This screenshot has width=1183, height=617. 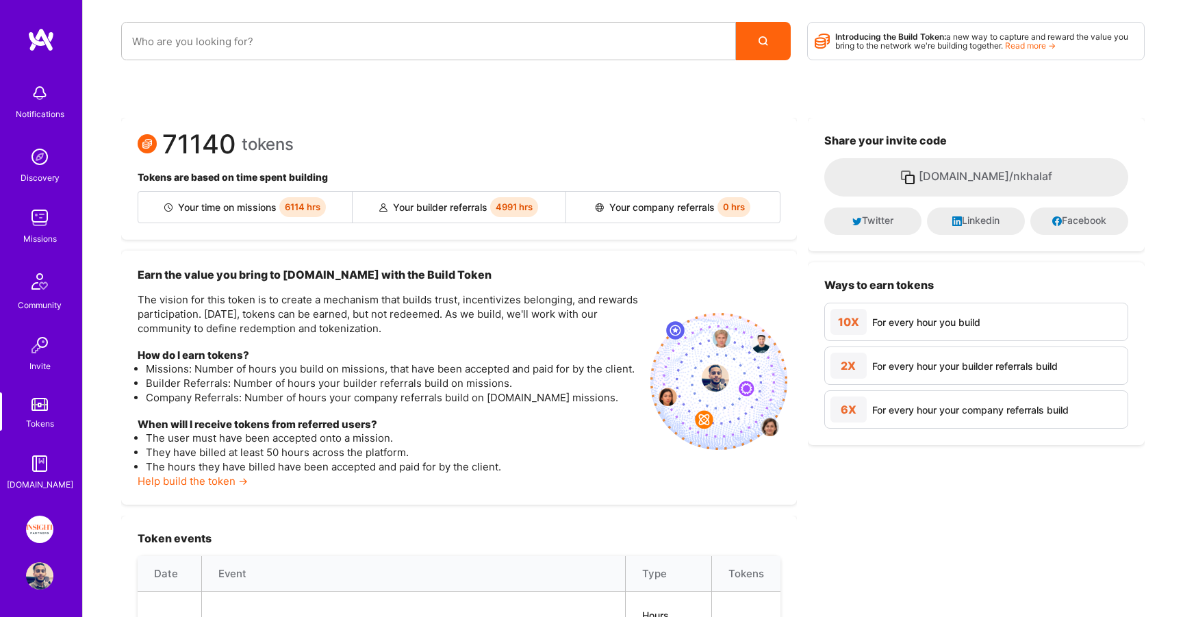 What do you see at coordinates (926, 322) in the screenshot?
I see `div: For every hour you build` at bounding box center [926, 322].